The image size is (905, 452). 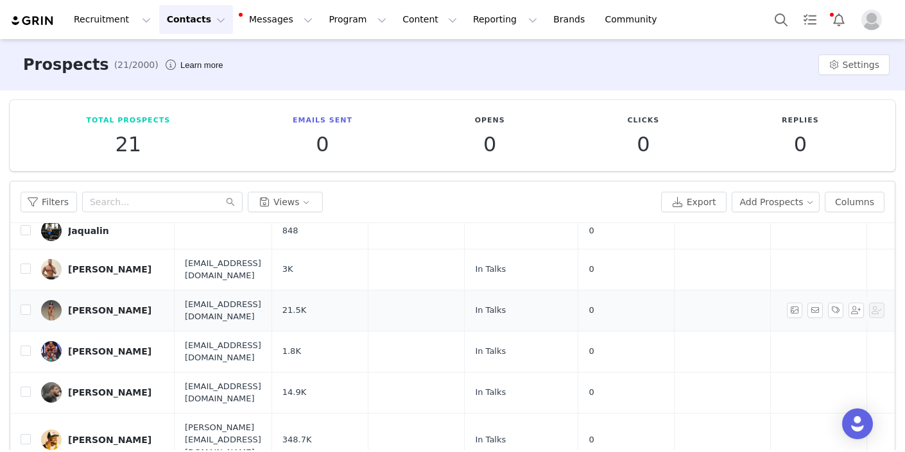 What do you see at coordinates (112, 19) in the screenshot?
I see `button: Recruitment` at bounding box center [112, 19].